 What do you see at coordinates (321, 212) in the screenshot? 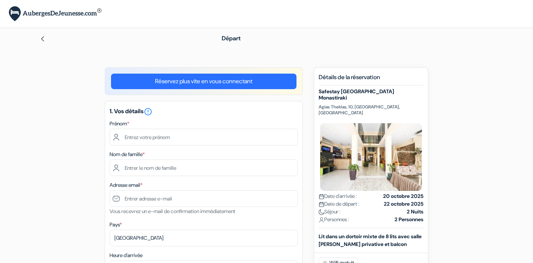
I see `img: moon.svg` at bounding box center [321, 212].